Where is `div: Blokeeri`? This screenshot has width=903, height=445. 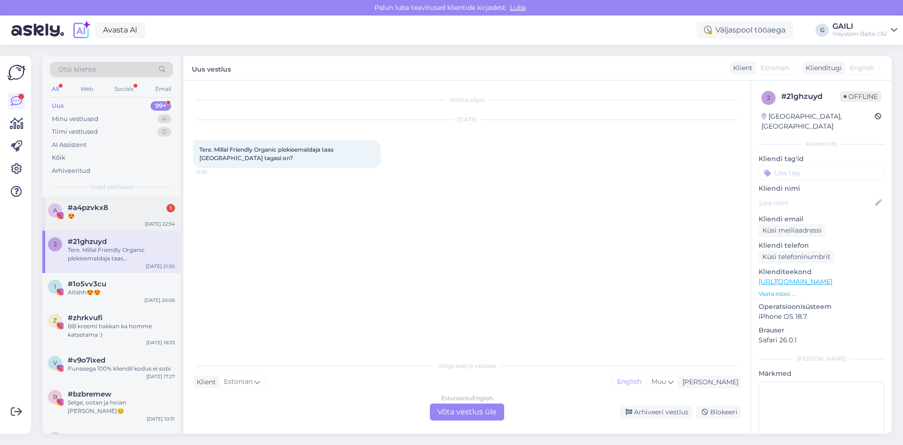 div: Blokeeri is located at coordinates (719, 412).